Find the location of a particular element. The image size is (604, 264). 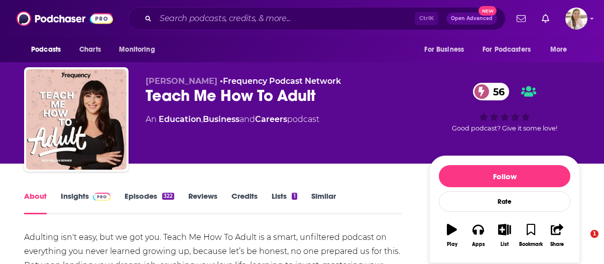

span: Charts is located at coordinates (90, 50).